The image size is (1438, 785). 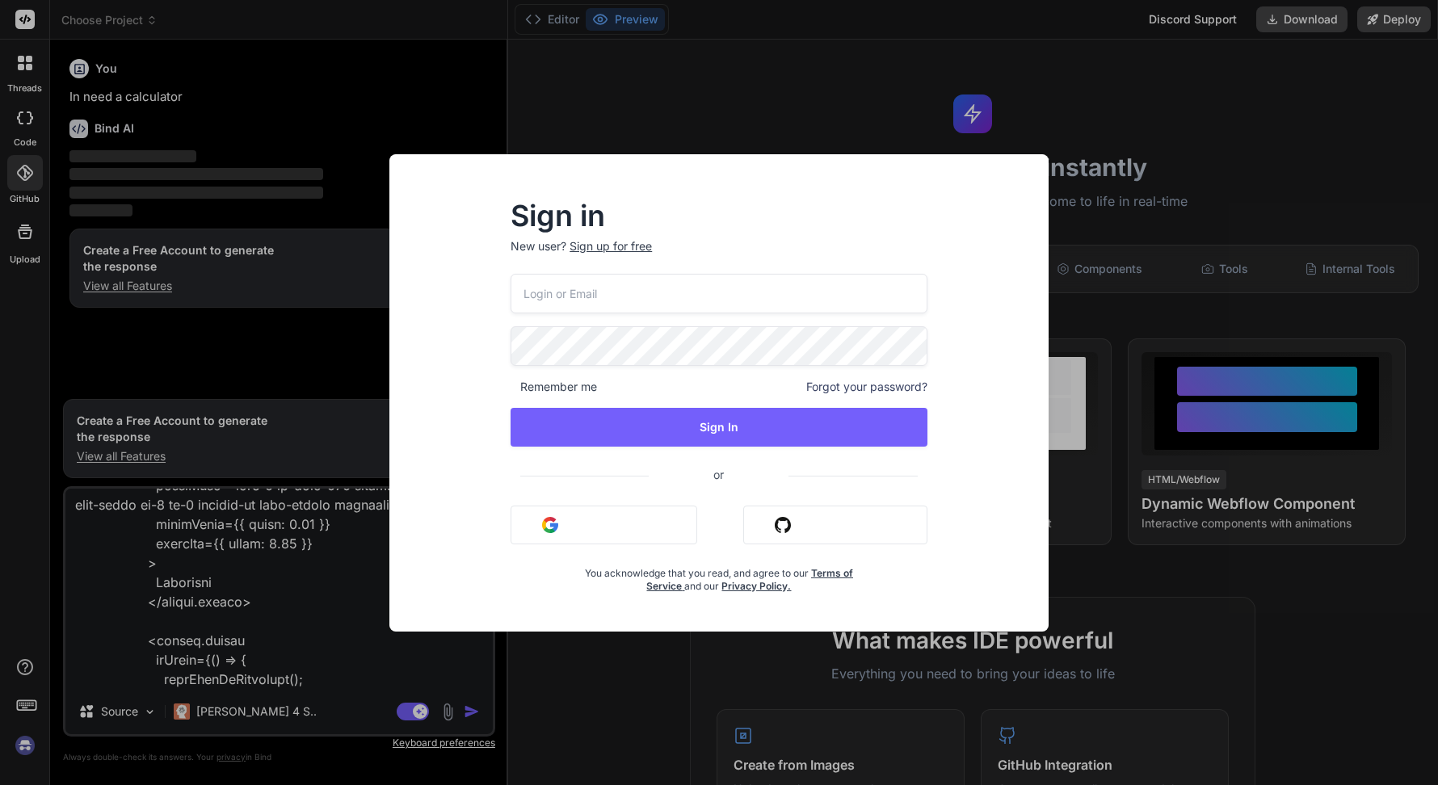 I want to click on button: Sign In, so click(x=719, y=427).